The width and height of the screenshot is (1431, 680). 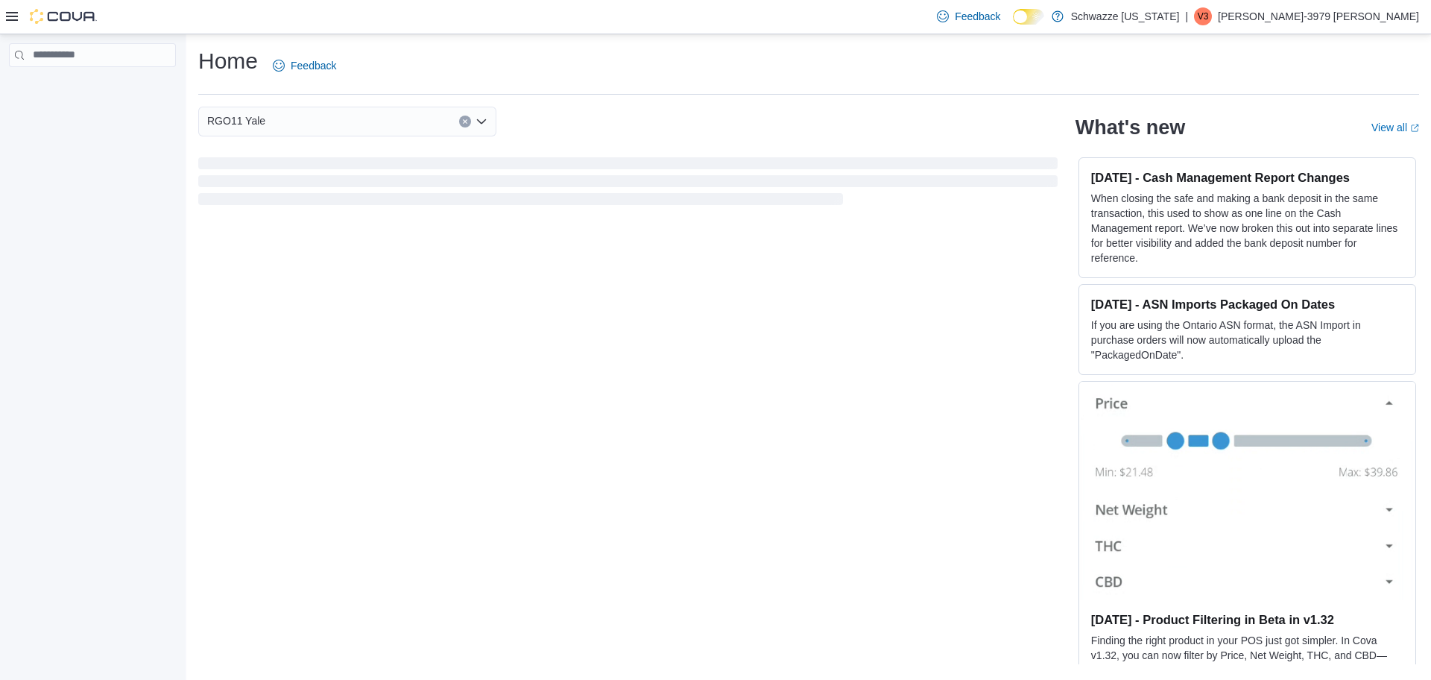 I want to click on input: Dark Mode, so click(x=1029, y=16).